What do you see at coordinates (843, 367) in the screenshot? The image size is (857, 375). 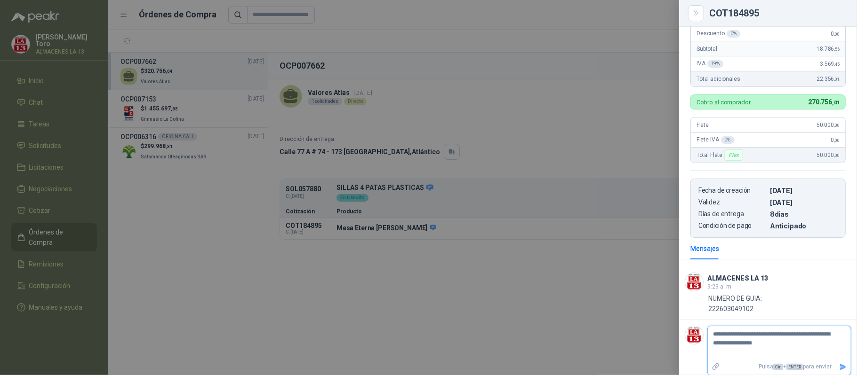 I see `button: Enviar` at bounding box center [843, 367].